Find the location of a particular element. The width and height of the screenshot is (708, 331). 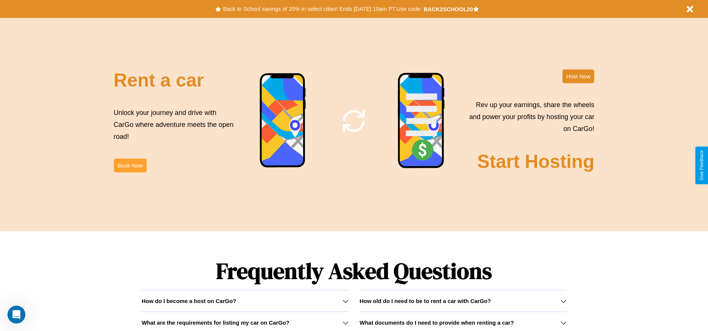

p: Rev up your earnings, share the wheels and power your profits by hosting your car on CarGo! is located at coordinates (529, 117).